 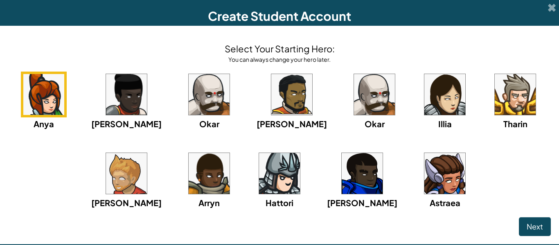 I want to click on span: Create Student Account, so click(x=279, y=16).